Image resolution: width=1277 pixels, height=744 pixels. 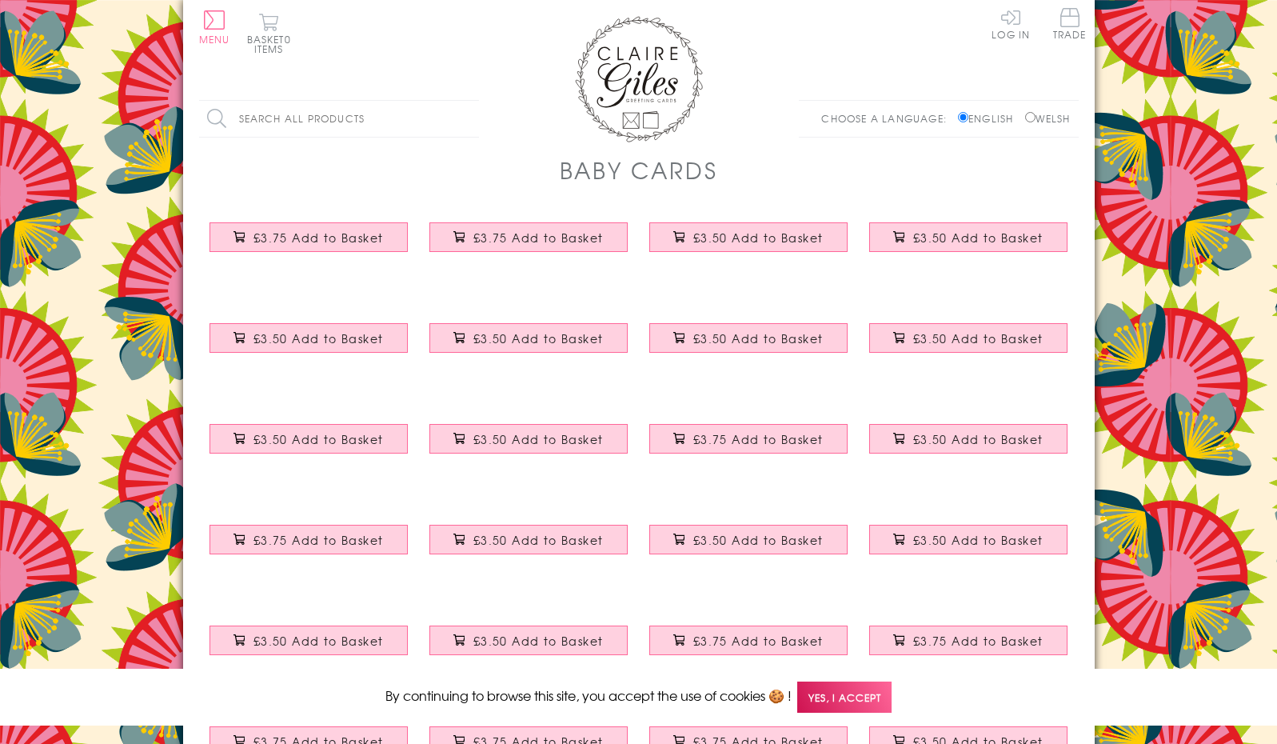 What do you see at coordinates (529, 346) in the screenshot?
I see `a: Baby Card, On your naming day with love, Embellished with a padded star £3.50 Add to Basket` at bounding box center [529, 346].